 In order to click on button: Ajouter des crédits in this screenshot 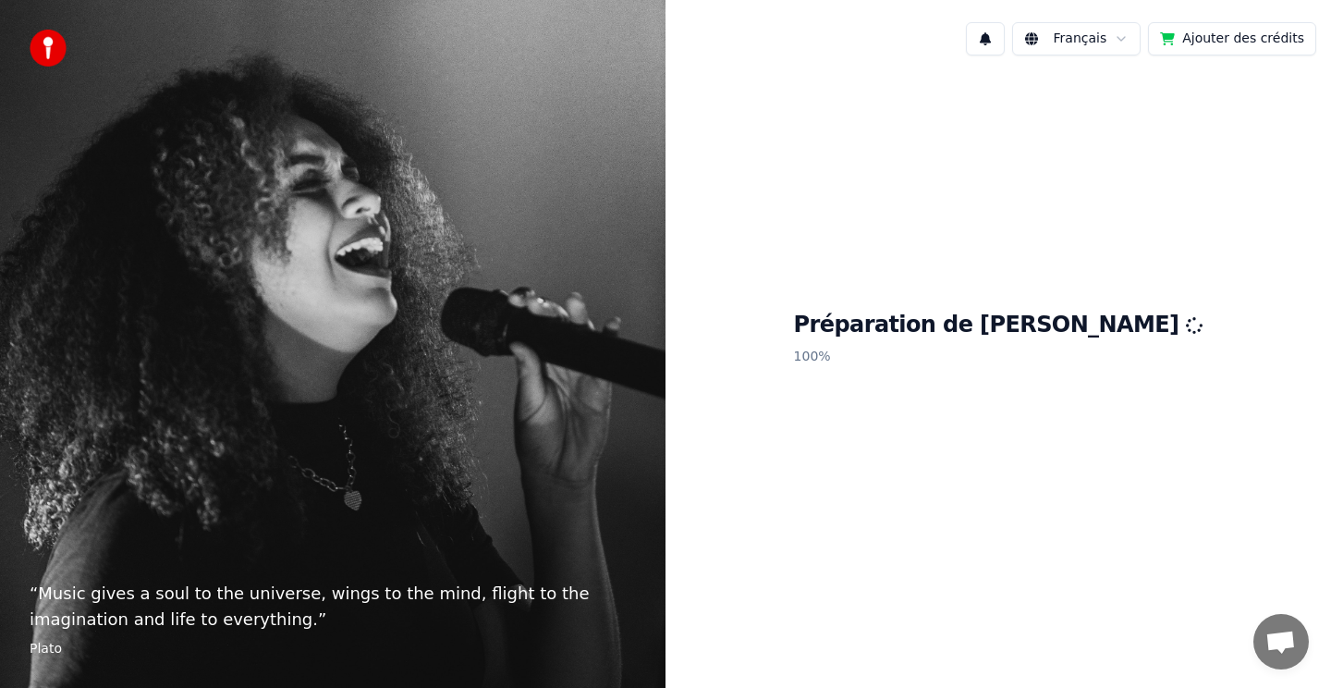, I will do `click(1232, 39)`.